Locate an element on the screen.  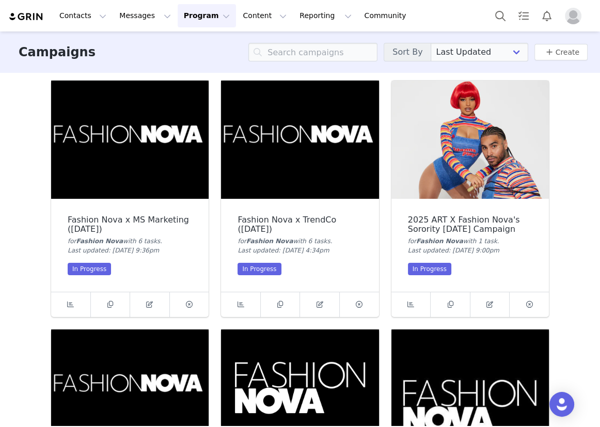
button: Profile is located at coordinates (575, 16).